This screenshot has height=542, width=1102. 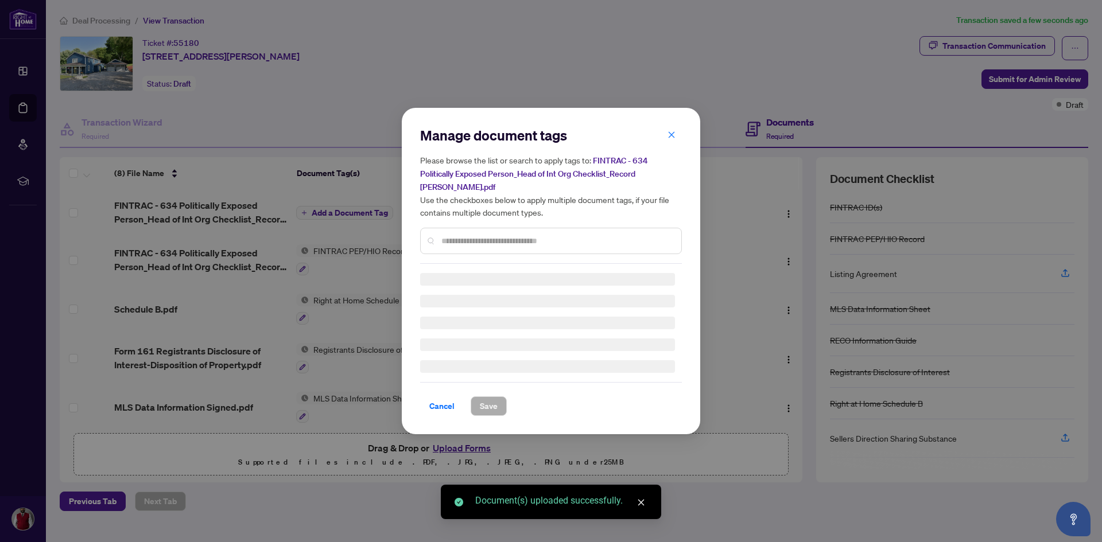 What do you see at coordinates (641, 503) in the screenshot?
I see `a: Close` at bounding box center [641, 503].